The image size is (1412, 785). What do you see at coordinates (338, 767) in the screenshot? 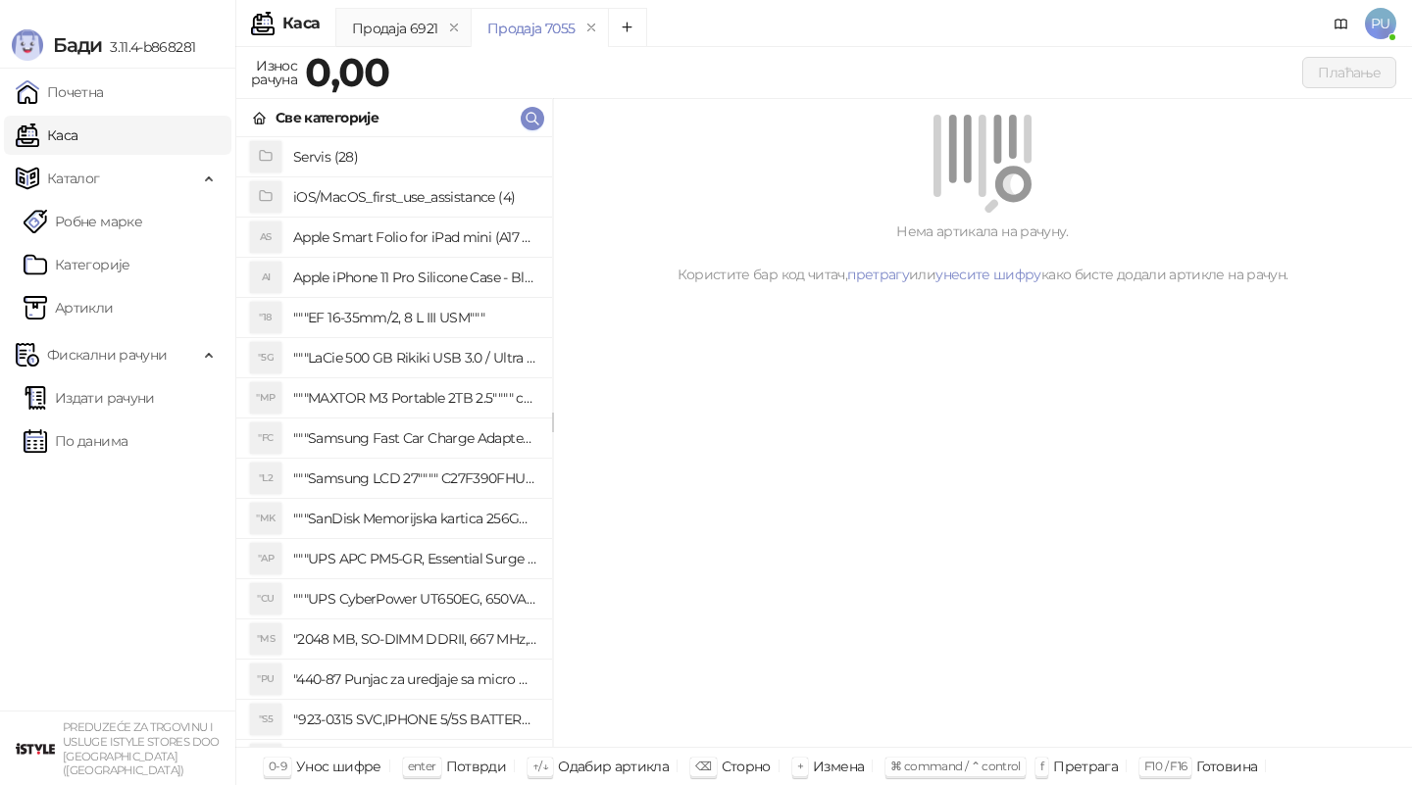
I see `div: Унос шифре` at bounding box center [338, 767].